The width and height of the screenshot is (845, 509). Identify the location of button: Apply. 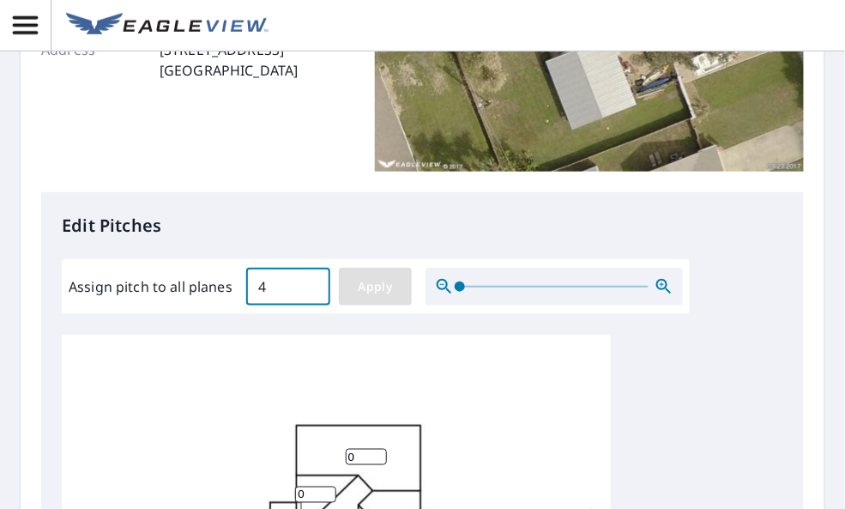
(375, 287).